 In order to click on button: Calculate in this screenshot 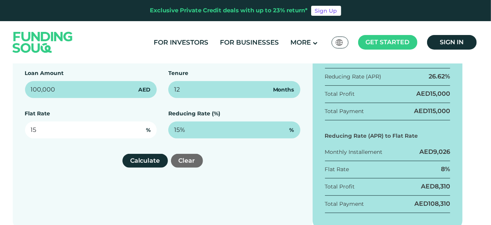, I will do `click(145, 161)`.